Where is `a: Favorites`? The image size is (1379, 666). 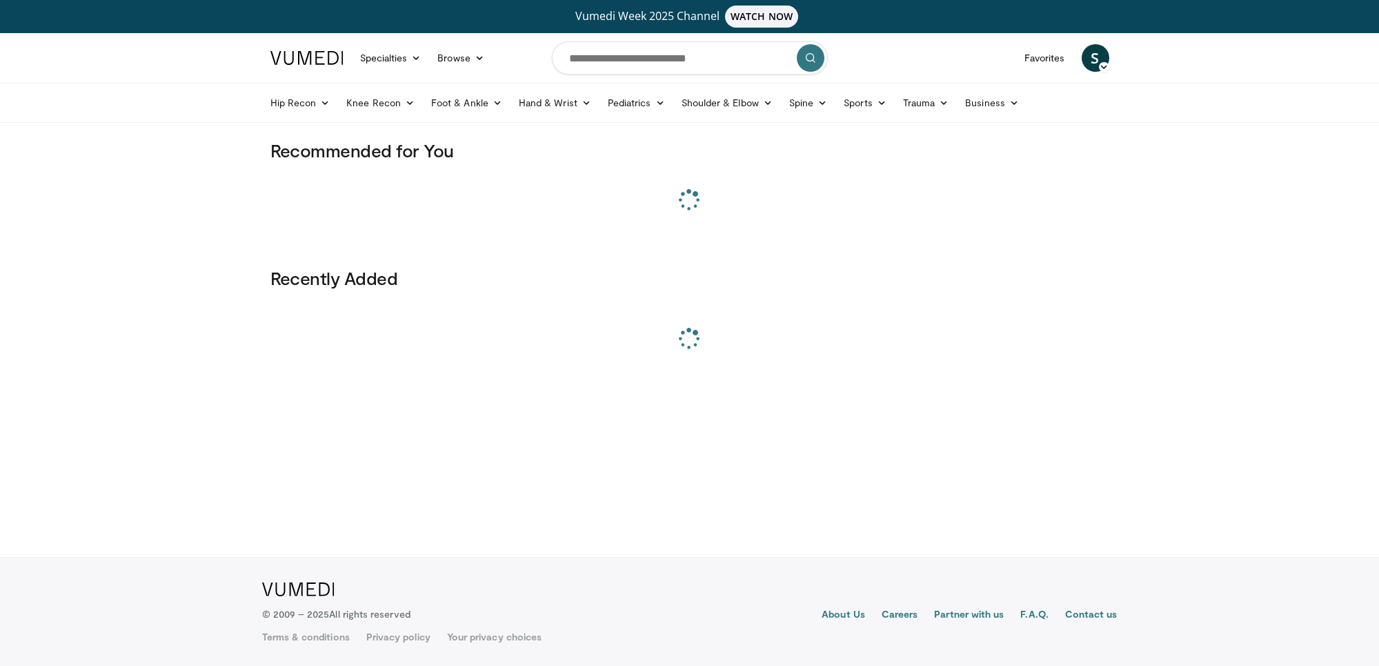 a: Favorites is located at coordinates (1045, 58).